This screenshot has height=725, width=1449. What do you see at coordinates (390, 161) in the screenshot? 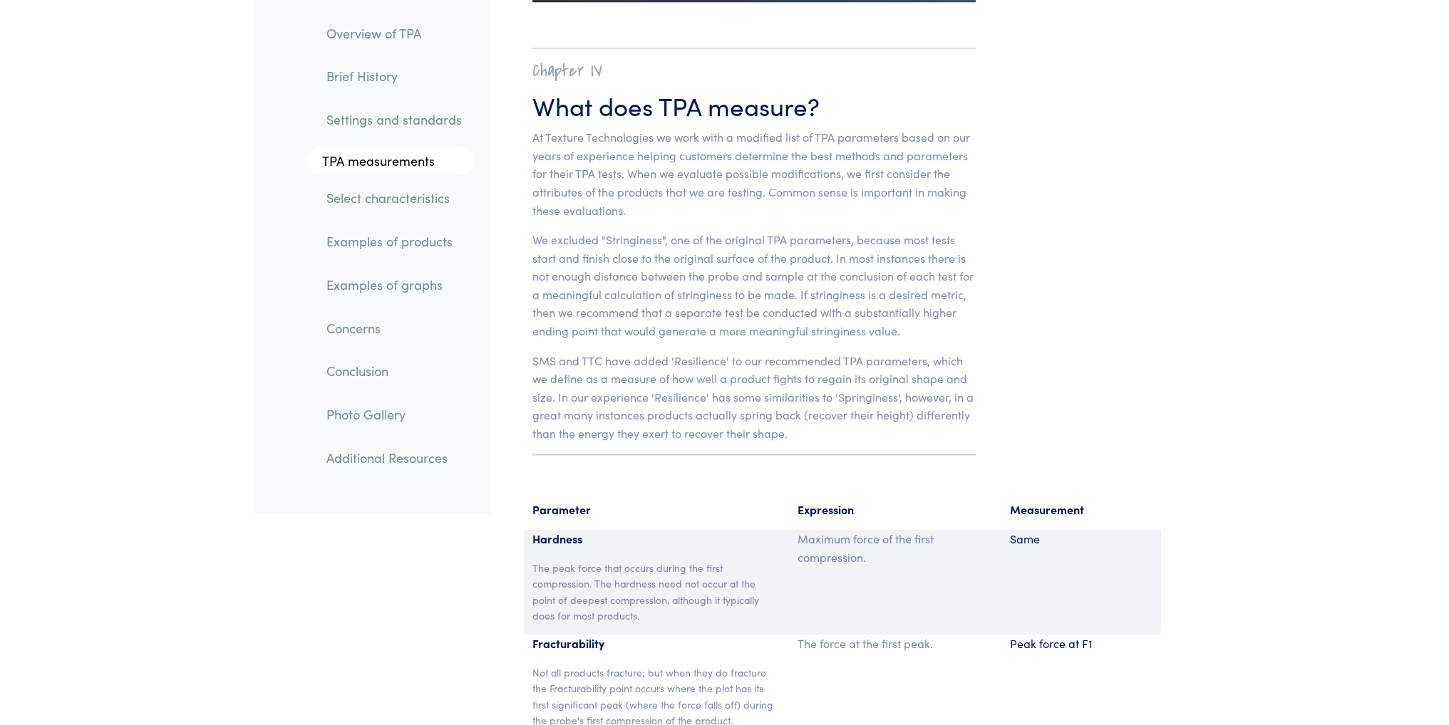
I see `a: TPA measurements` at bounding box center [390, 161].